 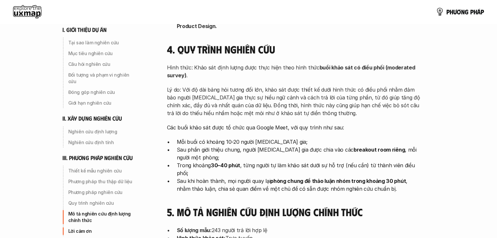 I want to click on h6: i. giới thiệu dự án, so click(x=85, y=30).